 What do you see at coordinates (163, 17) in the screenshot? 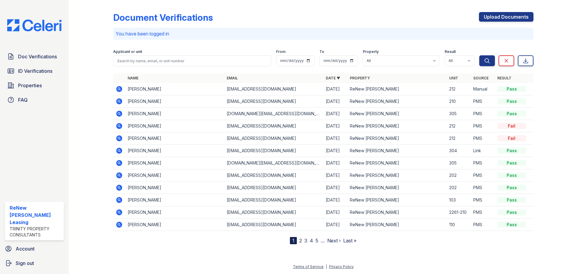
I see `div: Document Verifications` at bounding box center [163, 17].